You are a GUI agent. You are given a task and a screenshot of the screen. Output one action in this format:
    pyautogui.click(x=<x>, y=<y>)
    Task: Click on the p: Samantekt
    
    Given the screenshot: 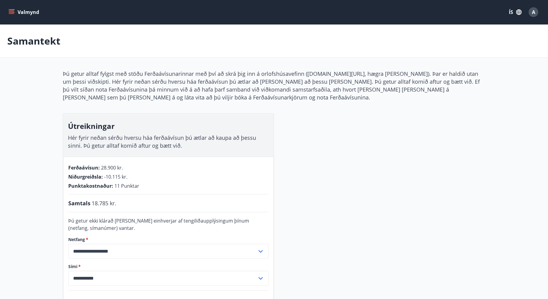 What is the action you would take?
    pyautogui.click(x=34, y=41)
    